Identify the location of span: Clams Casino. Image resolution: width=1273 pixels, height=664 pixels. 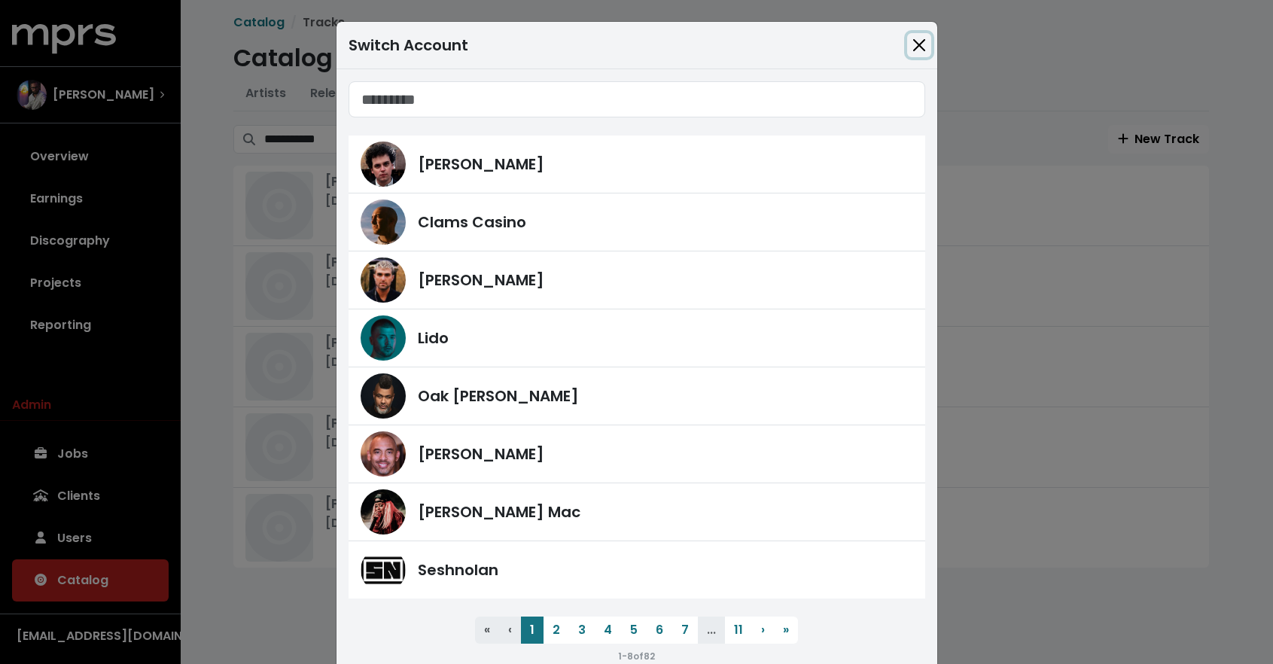
(472, 222).